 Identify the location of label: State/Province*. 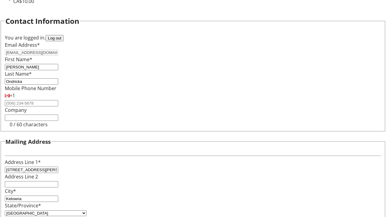
(23, 206).